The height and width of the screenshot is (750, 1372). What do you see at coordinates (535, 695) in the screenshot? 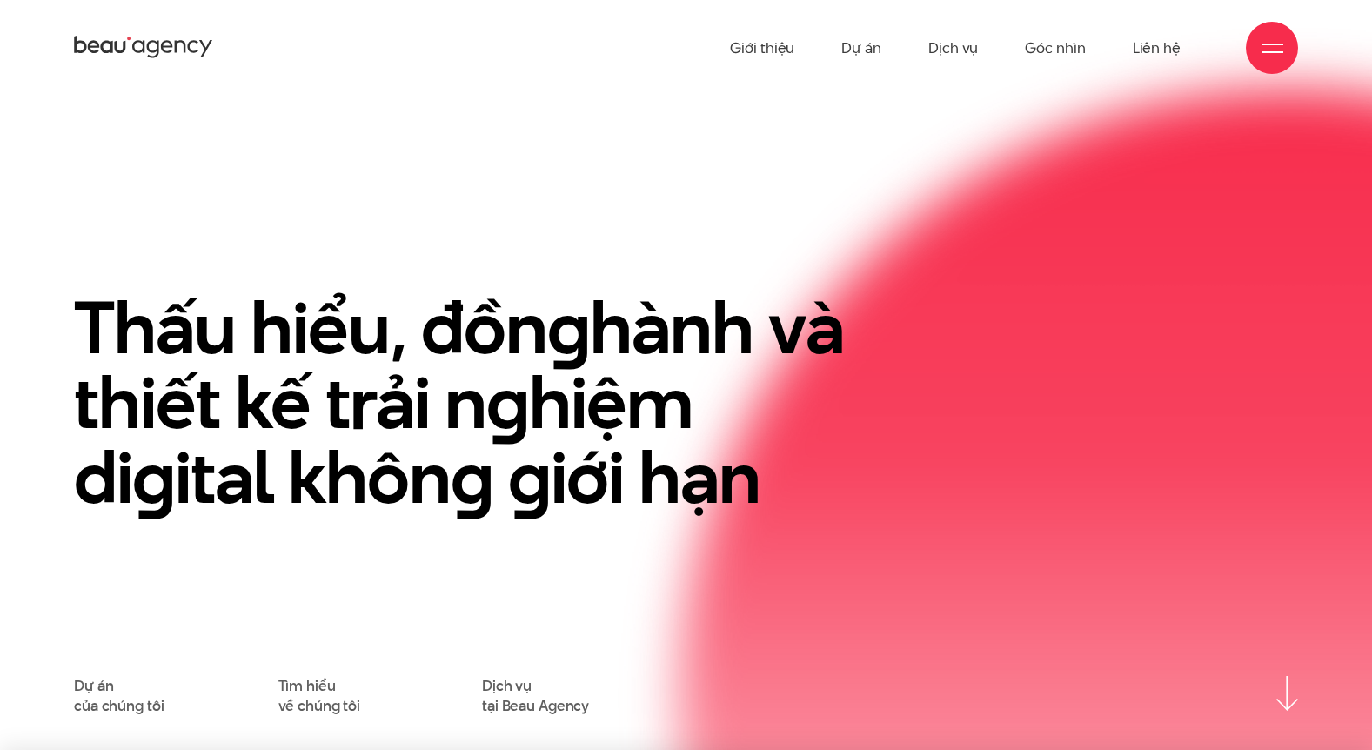
I see `a: Dịch vụtại Beau Agency` at bounding box center [535, 695].